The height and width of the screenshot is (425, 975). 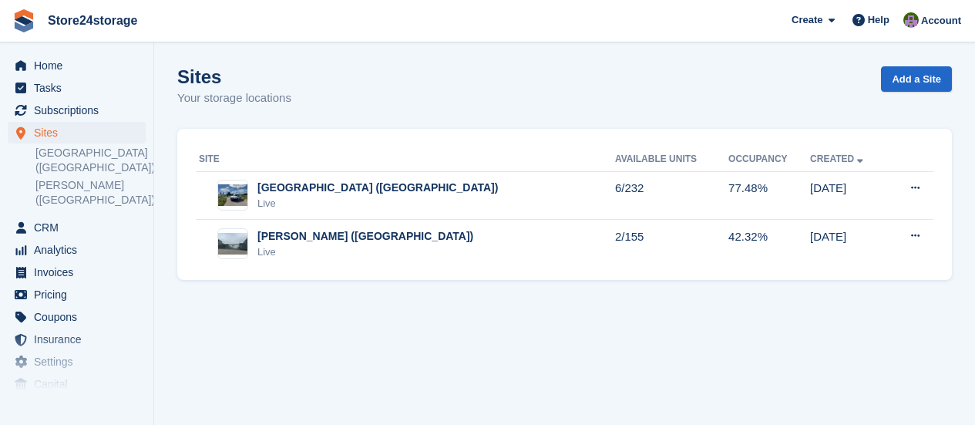 What do you see at coordinates (233, 195) in the screenshot?
I see `img: Image of Manston Airport (Kent) site` at bounding box center [233, 195].